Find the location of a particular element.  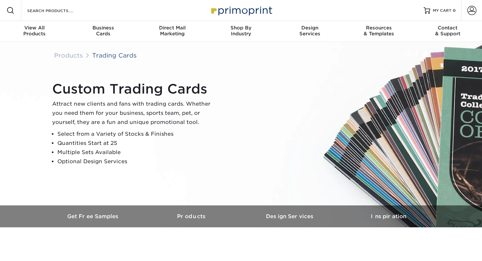

span: Shop By is located at coordinates (241, 28).